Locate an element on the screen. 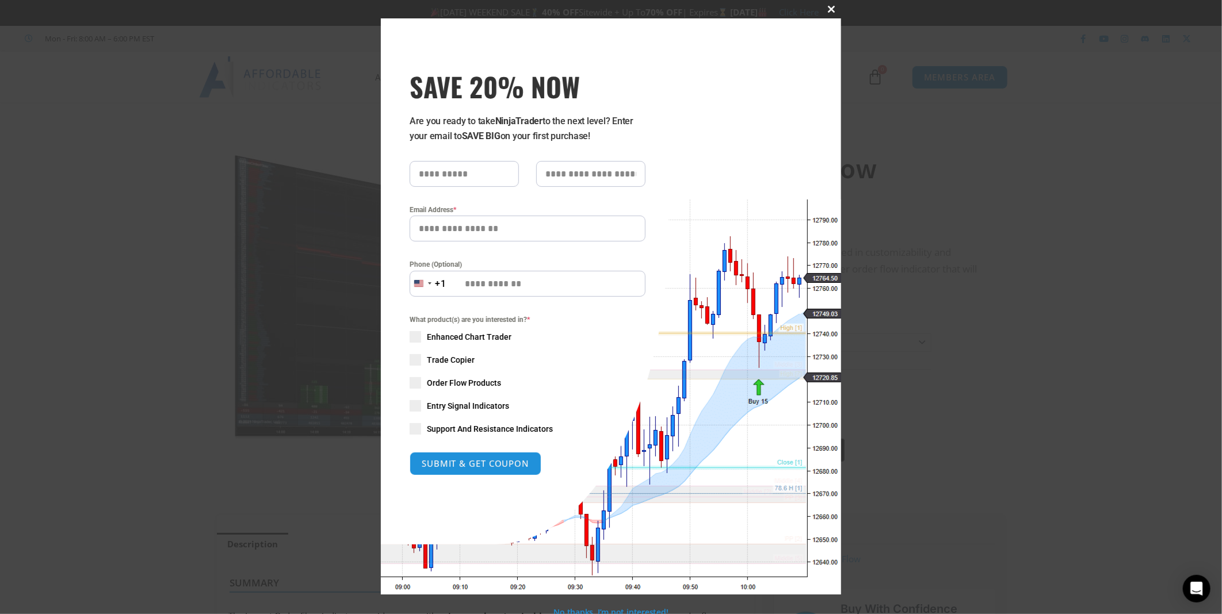  span: Order Flow Products is located at coordinates (464, 383).